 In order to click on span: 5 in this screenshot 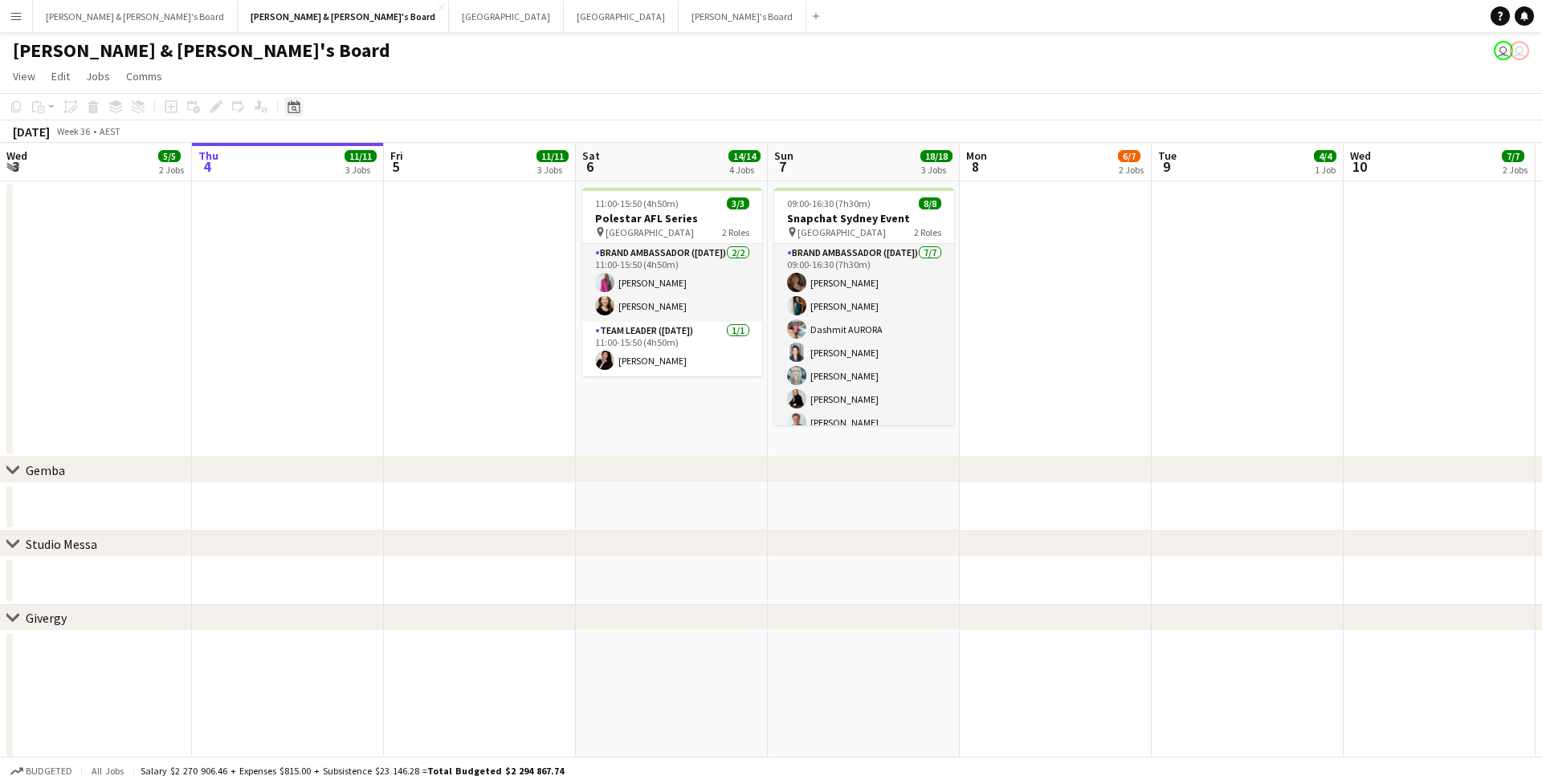, I will do `click(395, 167)`.